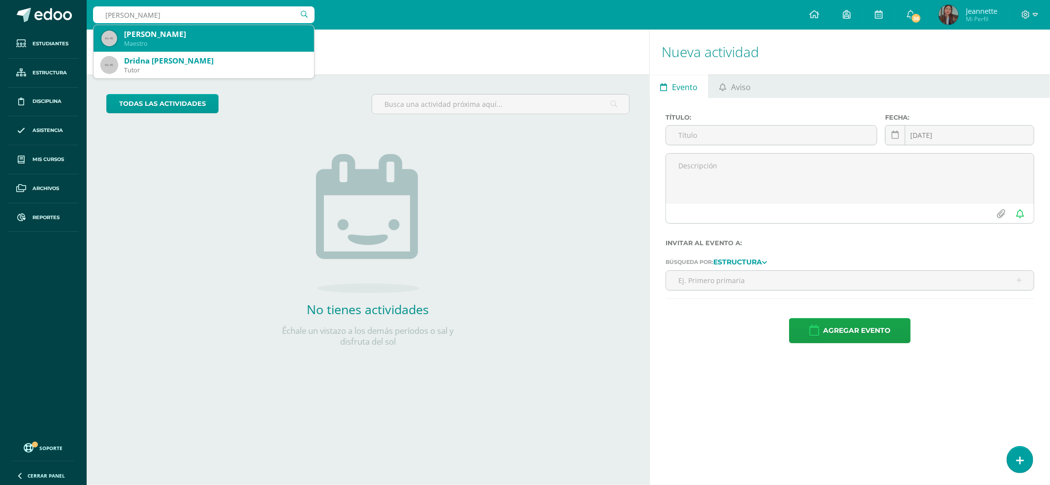 This screenshot has height=485, width=1050. What do you see at coordinates (679, 86) in the screenshot?
I see `a: Evento` at bounding box center [679, 86].